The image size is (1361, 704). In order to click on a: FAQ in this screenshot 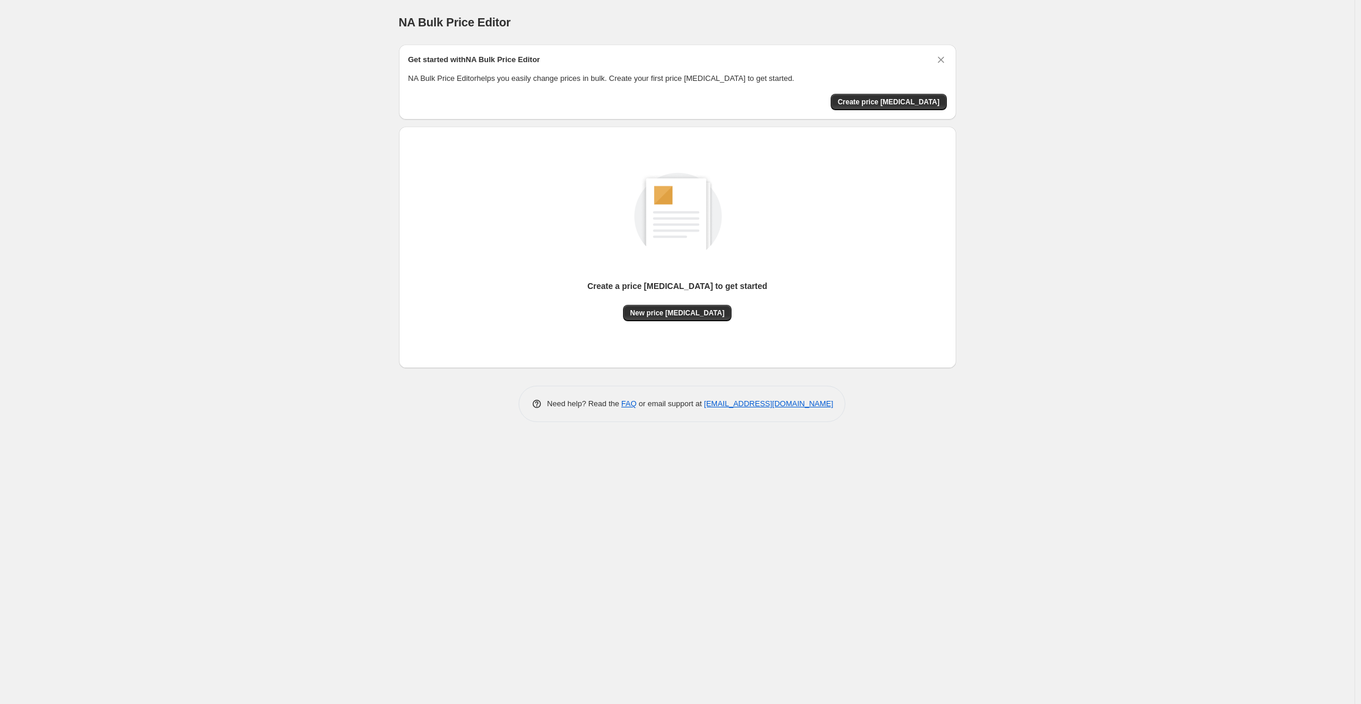, I will do `click(629, 404)`.